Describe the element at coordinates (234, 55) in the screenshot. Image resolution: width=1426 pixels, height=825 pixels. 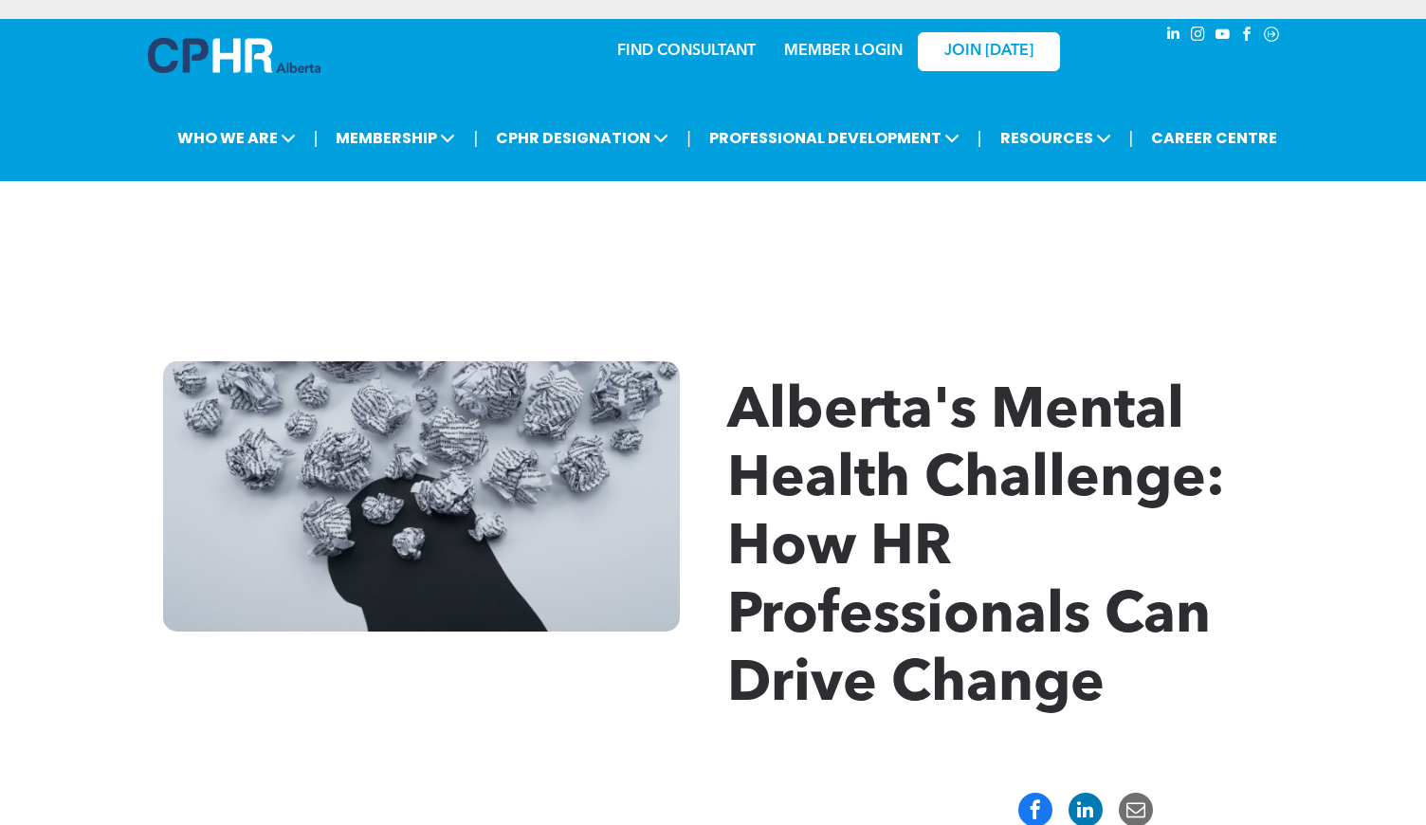
I see `img: A blue and white logo for cp alberta` at that location.